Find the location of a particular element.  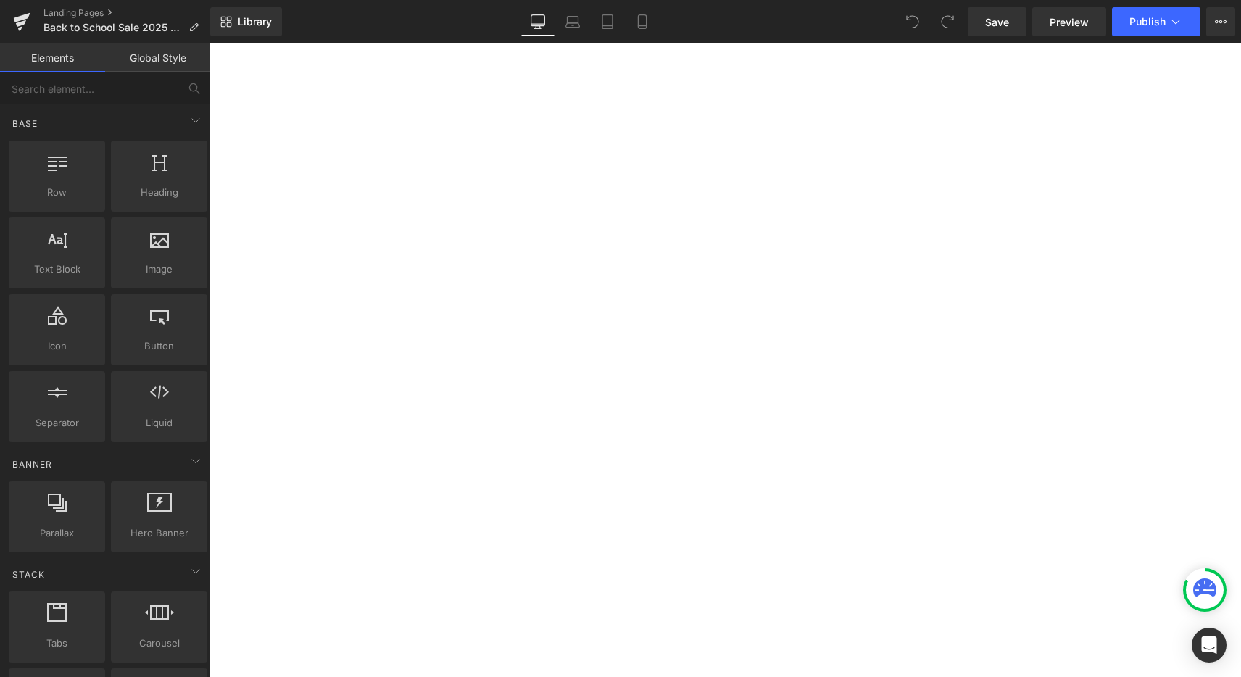

a: Preview is located at coordinates (1070, 22).